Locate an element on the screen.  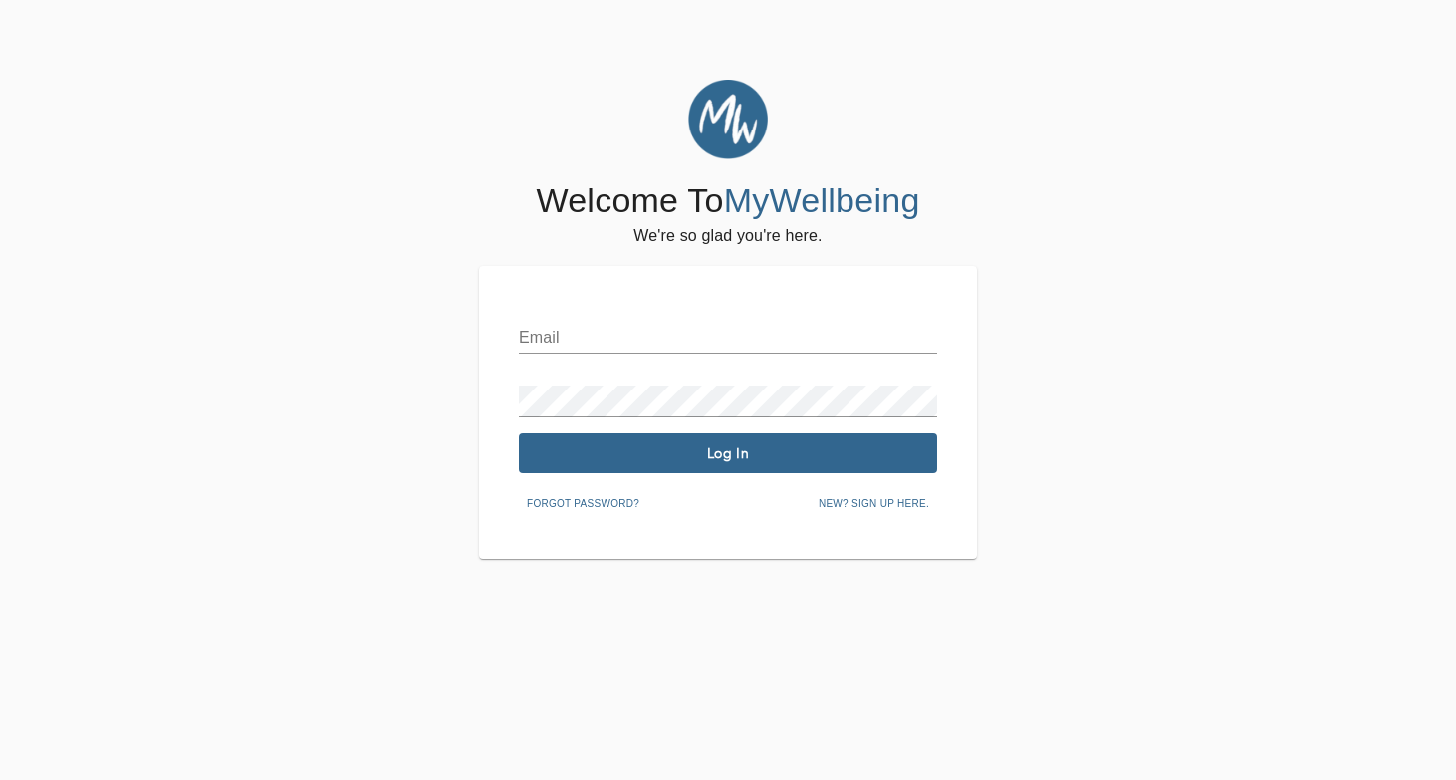
button: Log In is located at coordinates (728, 453).